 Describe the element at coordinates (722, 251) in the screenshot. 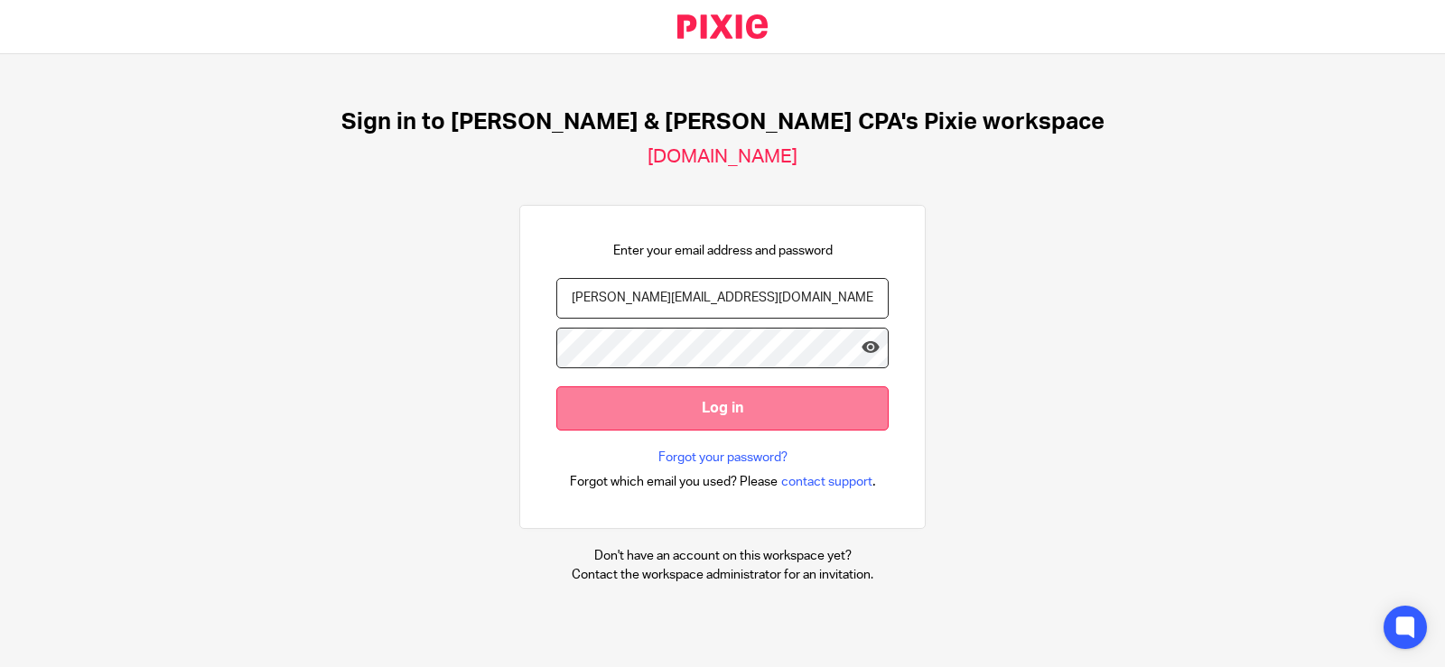

I see `p: Enter your email address and password` at that location.